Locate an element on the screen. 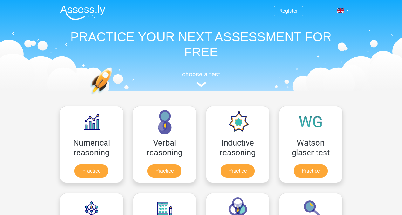 The width and height of the screenshot is (402, 215). img: practice is located at coordinates (113, 96).